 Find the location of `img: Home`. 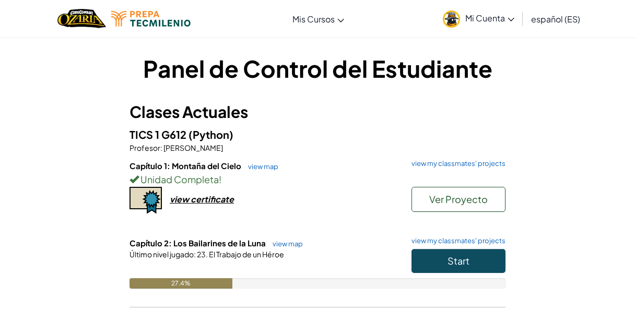

img: Home is located at coordinates (81, 18).